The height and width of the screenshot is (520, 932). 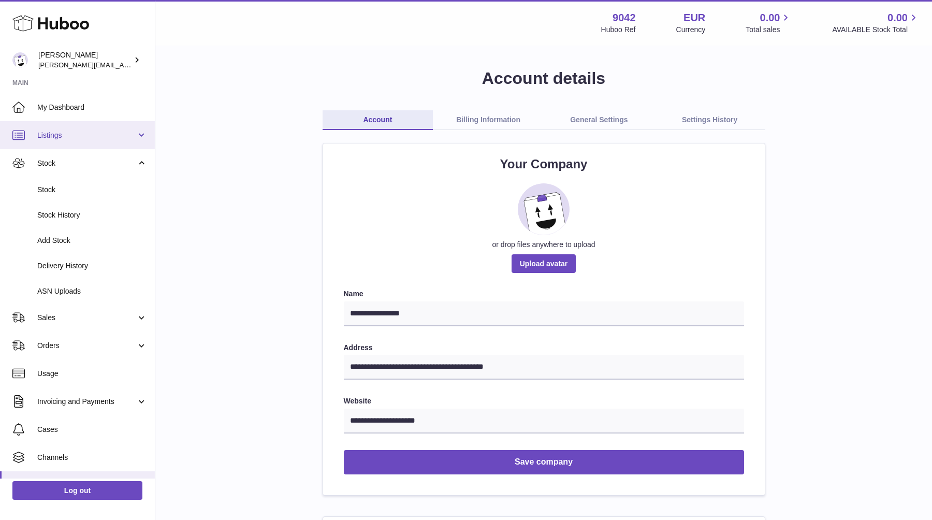 I want to click on span: Add Stock, so click(x=92, y=240).